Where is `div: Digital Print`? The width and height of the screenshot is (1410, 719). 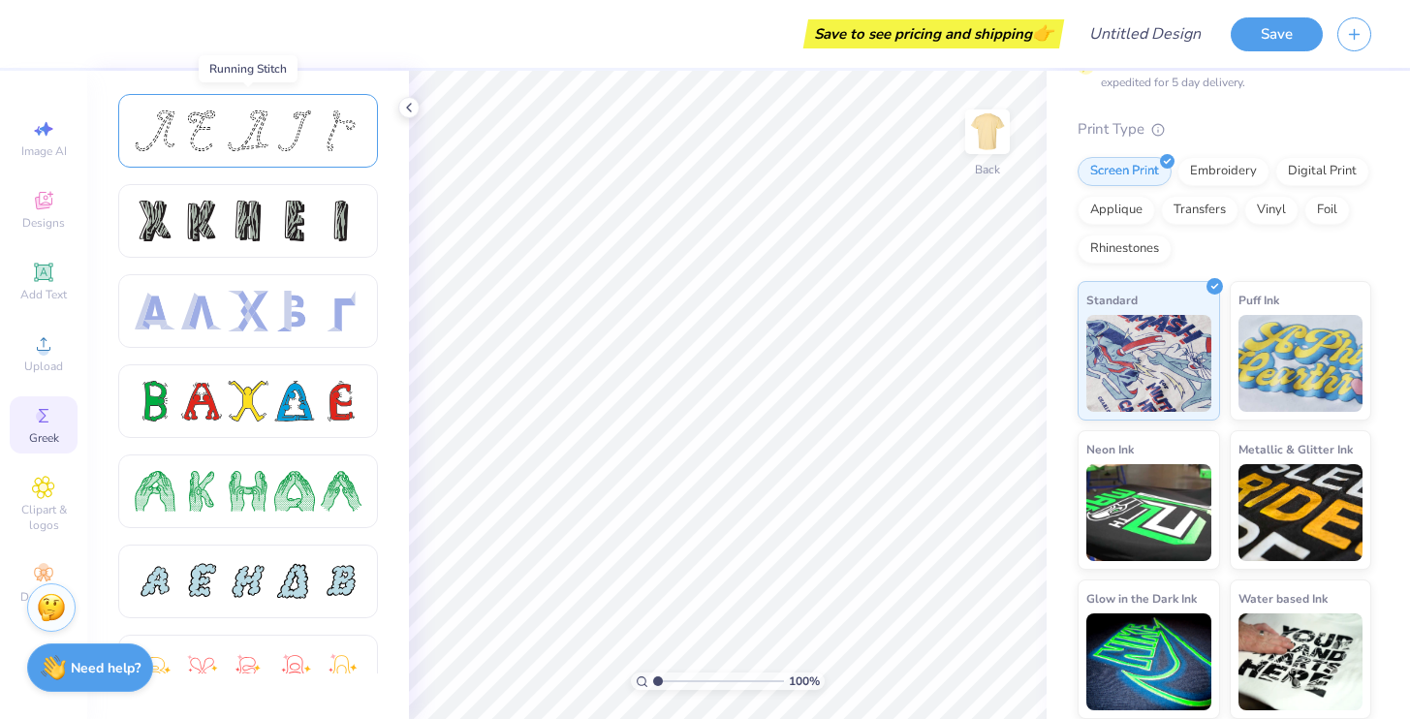
div: Digital Print is located at coordinates (1322, 172).